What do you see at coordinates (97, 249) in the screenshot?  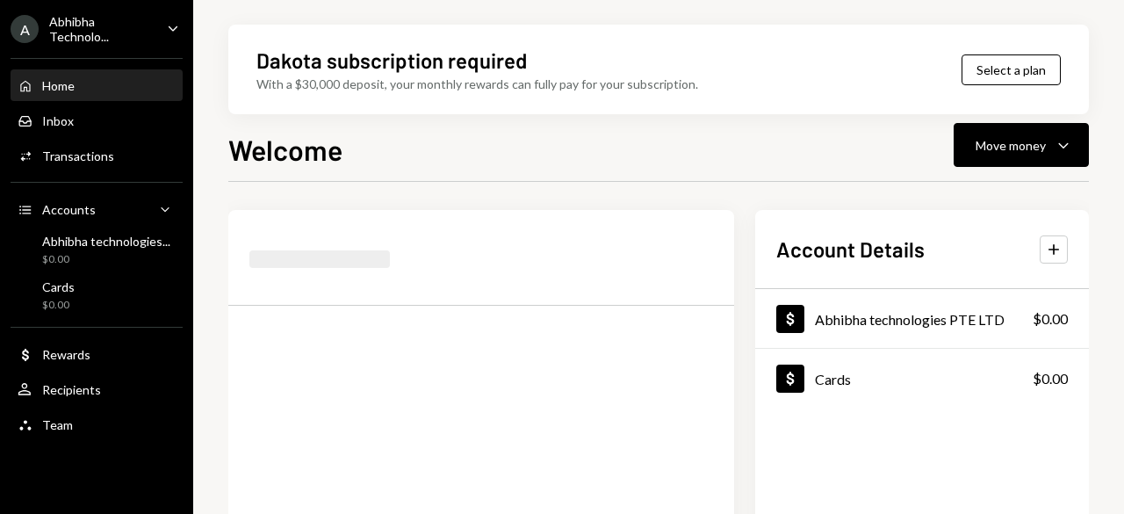 I see `a: Abhibha technologies...$0.00` at bounding box center [97, 249].